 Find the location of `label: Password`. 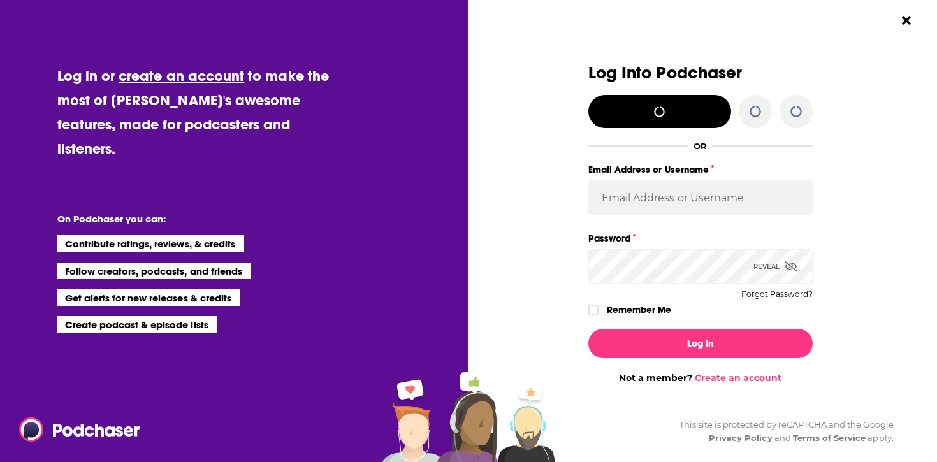

label: Password is located at coordinates (700, 238).